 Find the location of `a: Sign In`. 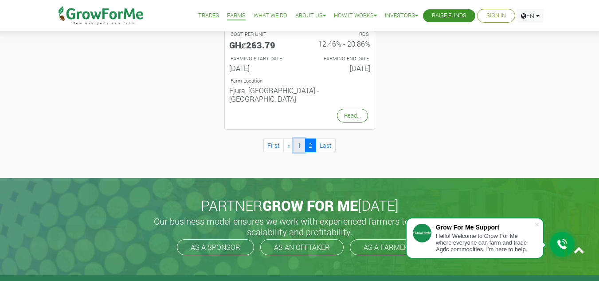

a: Sign In is located at coordinates (496, 16).